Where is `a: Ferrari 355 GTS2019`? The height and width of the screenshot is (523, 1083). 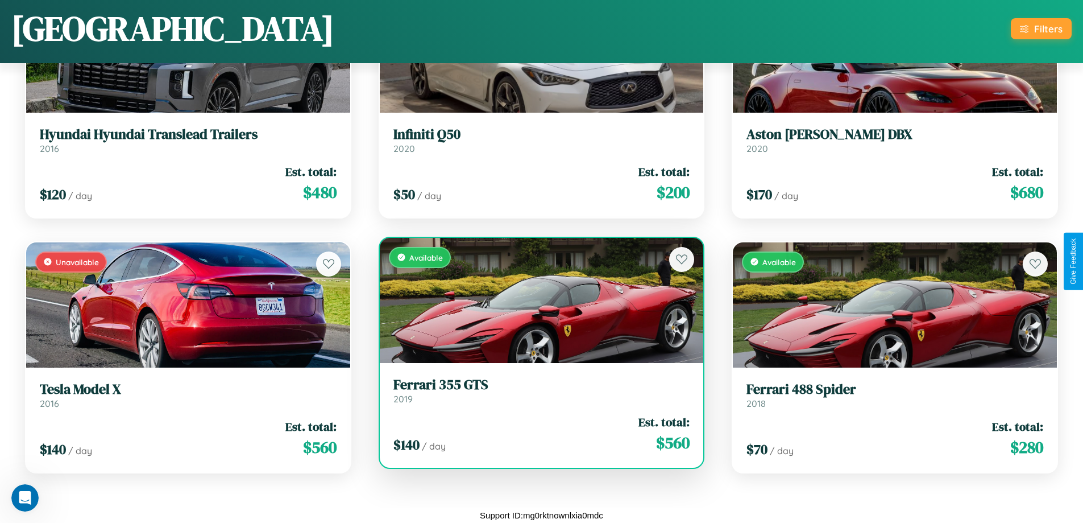 a: Ferrari 355 GTS2019 is located at coordinates (542, 390).